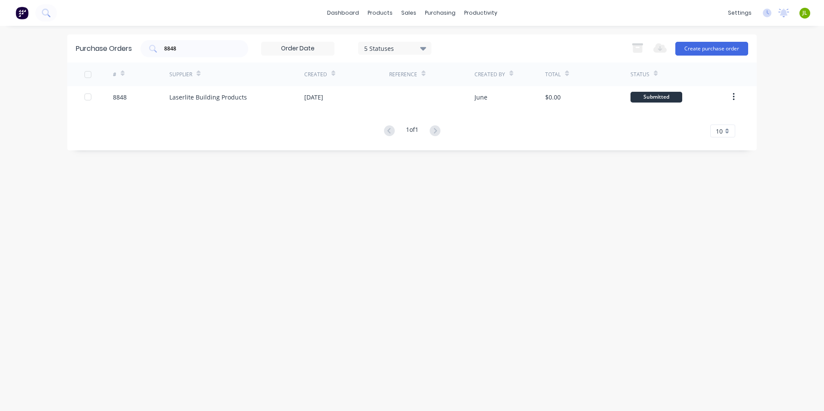 The image size is (824, 411). I want to click on span: 10, so click(719, 131).